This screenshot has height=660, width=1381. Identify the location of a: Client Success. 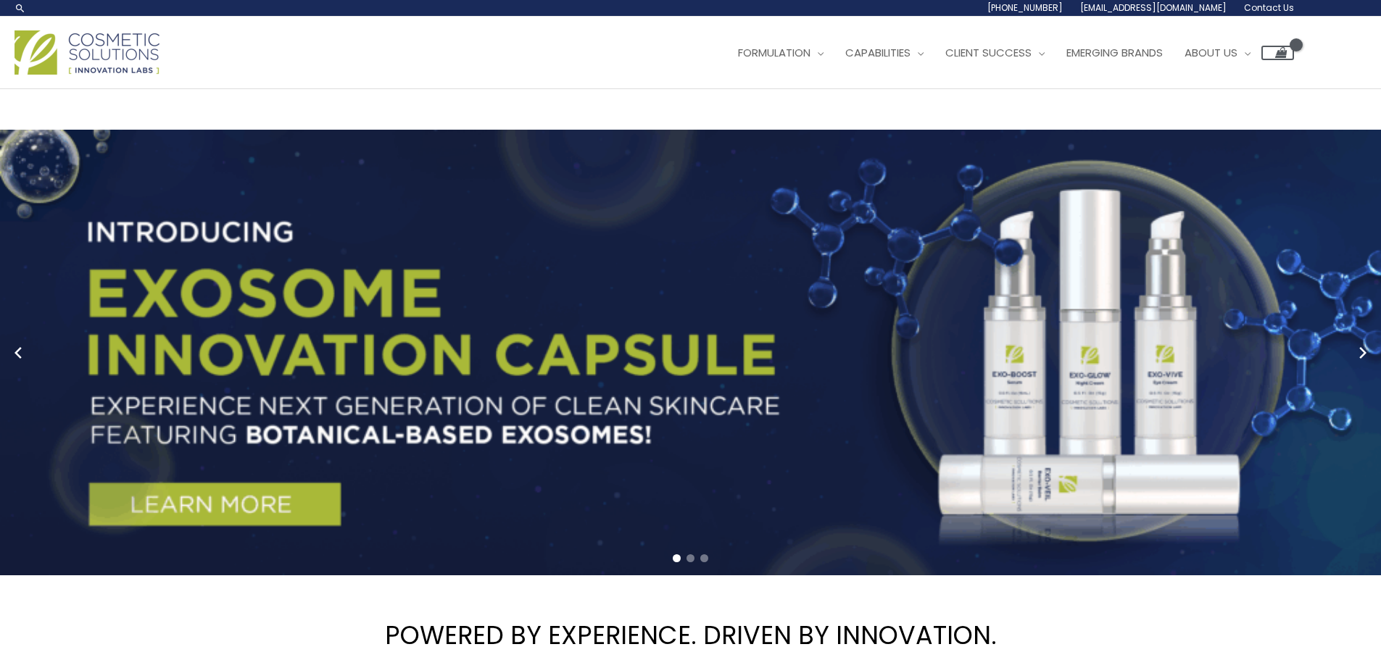
(995, 53).